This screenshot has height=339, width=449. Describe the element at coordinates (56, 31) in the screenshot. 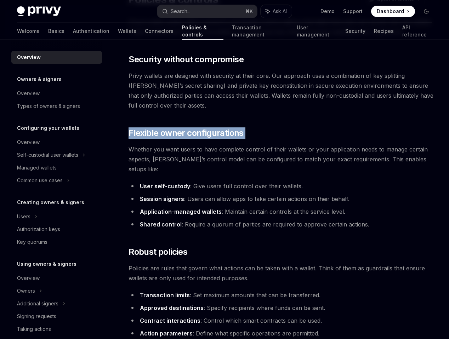

I see `a: Basics` at that location.